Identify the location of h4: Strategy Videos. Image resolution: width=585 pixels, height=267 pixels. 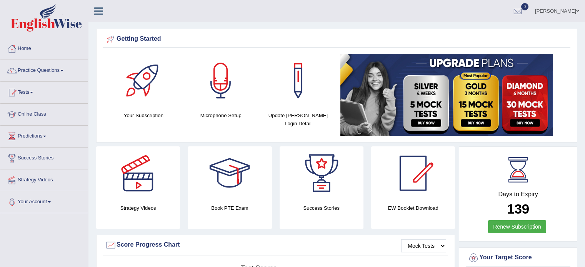
(138, 208).